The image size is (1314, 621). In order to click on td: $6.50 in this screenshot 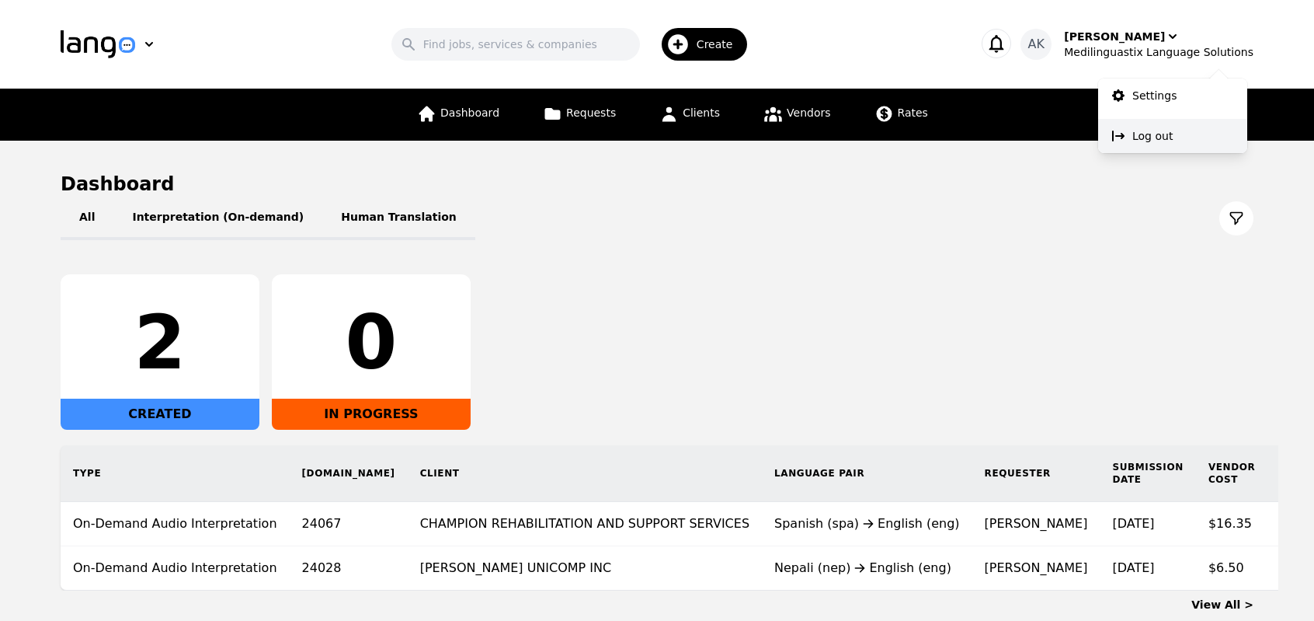, I will do `click(1232, 568)`.